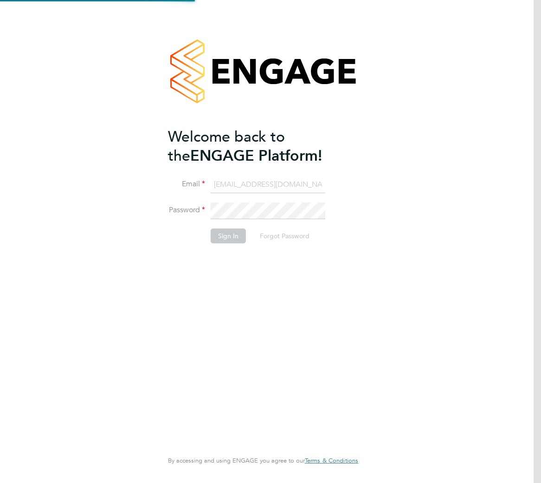  What do you see at coordinates (268, 185) in the screenshot?
I see `input: Enter your work email...` at bounding box center [268, 185].